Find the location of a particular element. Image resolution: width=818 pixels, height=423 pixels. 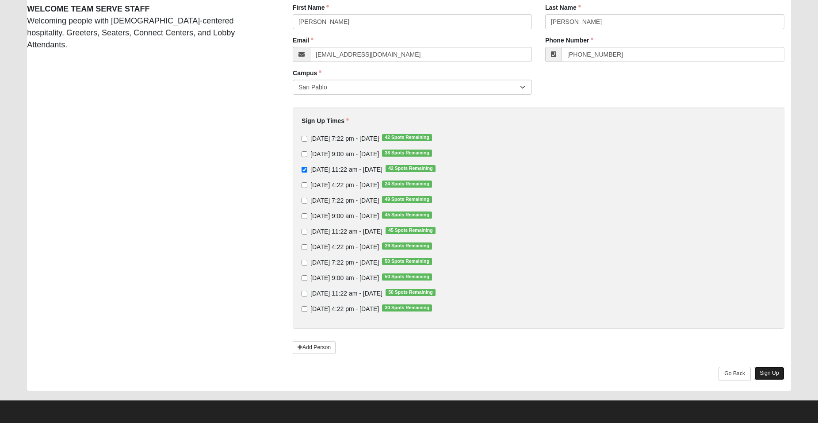

label: Sign Up Times is located at coordinates (325, 121).